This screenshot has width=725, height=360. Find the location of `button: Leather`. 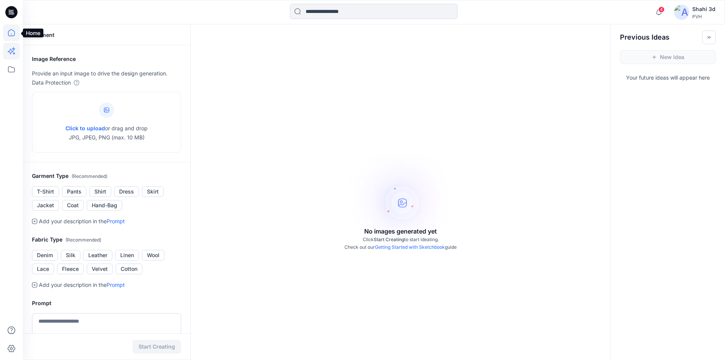

button: Leather is located at coordinates (98, 255).